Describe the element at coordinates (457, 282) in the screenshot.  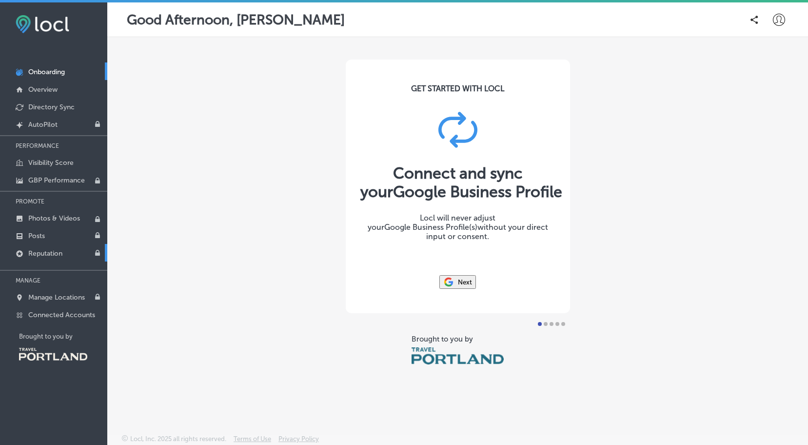
I see `button: Next` at that location.